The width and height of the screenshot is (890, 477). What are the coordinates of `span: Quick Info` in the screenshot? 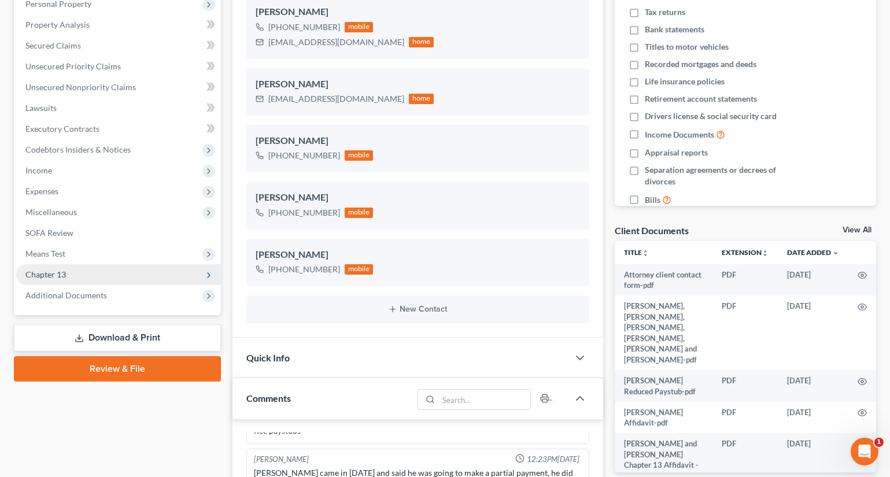 It's located at (268, 357).